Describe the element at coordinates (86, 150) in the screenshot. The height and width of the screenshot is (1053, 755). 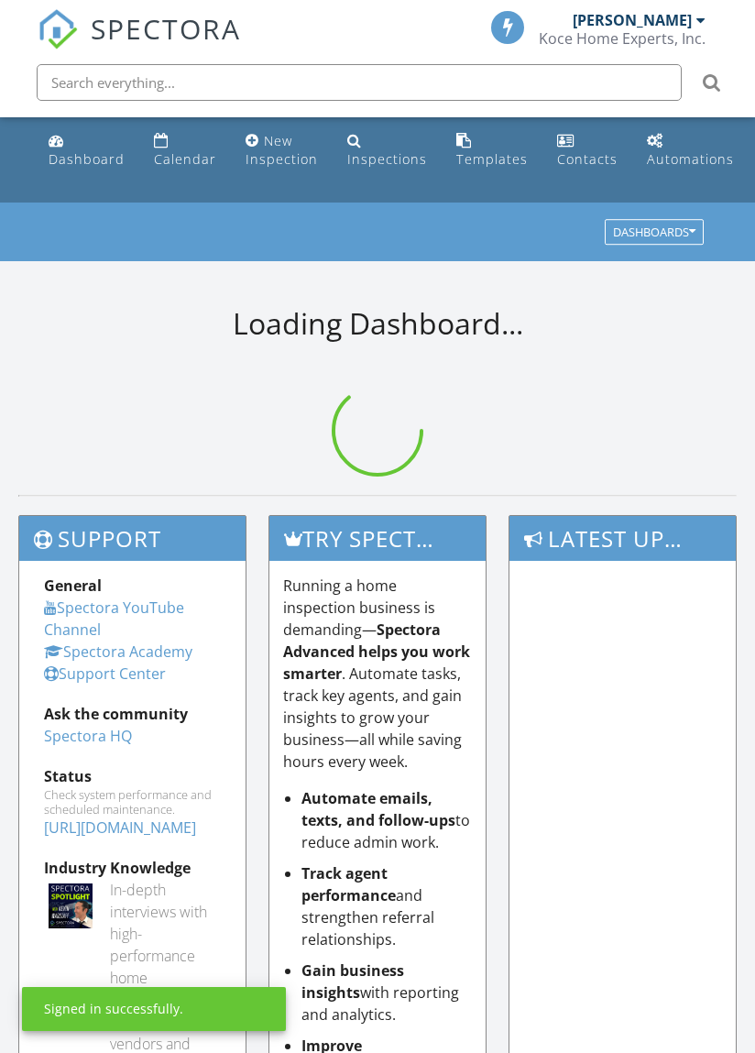
I see `a: Dashboard` at that location.